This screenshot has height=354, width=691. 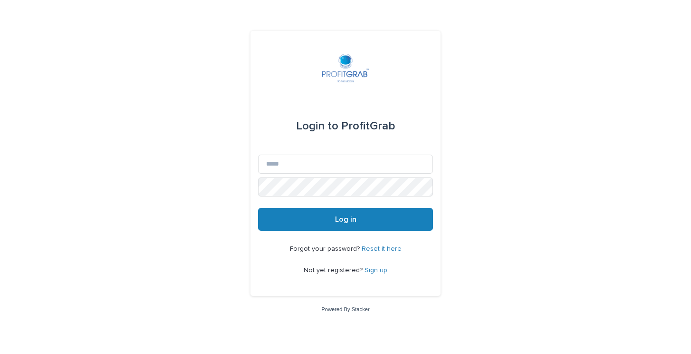 I want to click on button: Log in, so click(x=345, y=219).